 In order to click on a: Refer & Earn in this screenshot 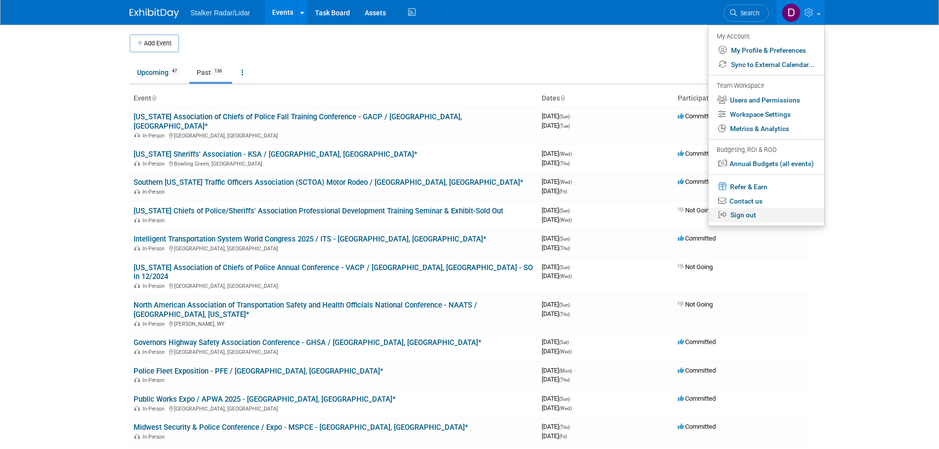, I will do `click(766, 186)`.